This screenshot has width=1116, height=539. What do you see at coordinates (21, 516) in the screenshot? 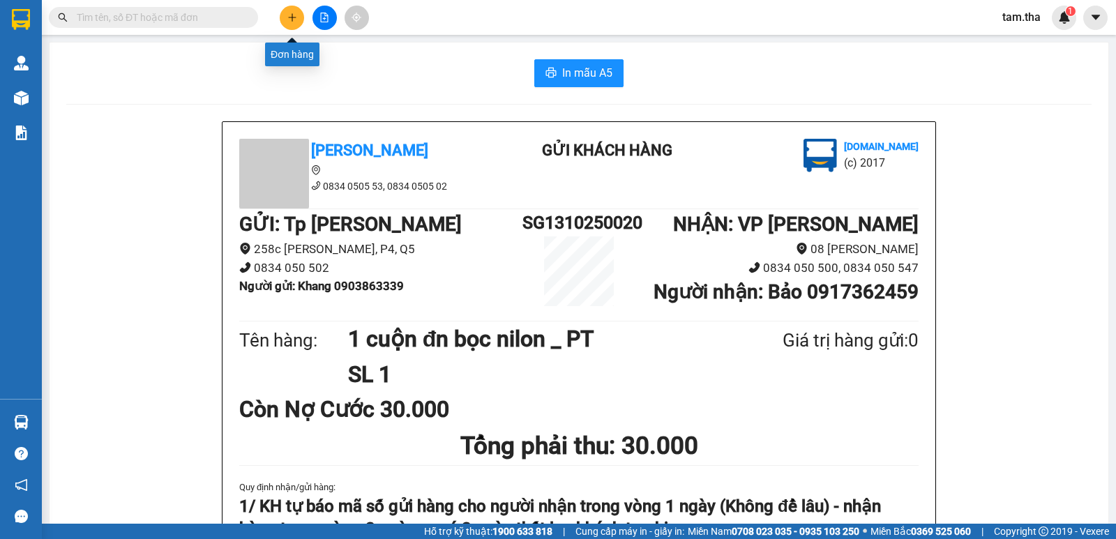
I see `span: message` at bounding box center [21, 516].